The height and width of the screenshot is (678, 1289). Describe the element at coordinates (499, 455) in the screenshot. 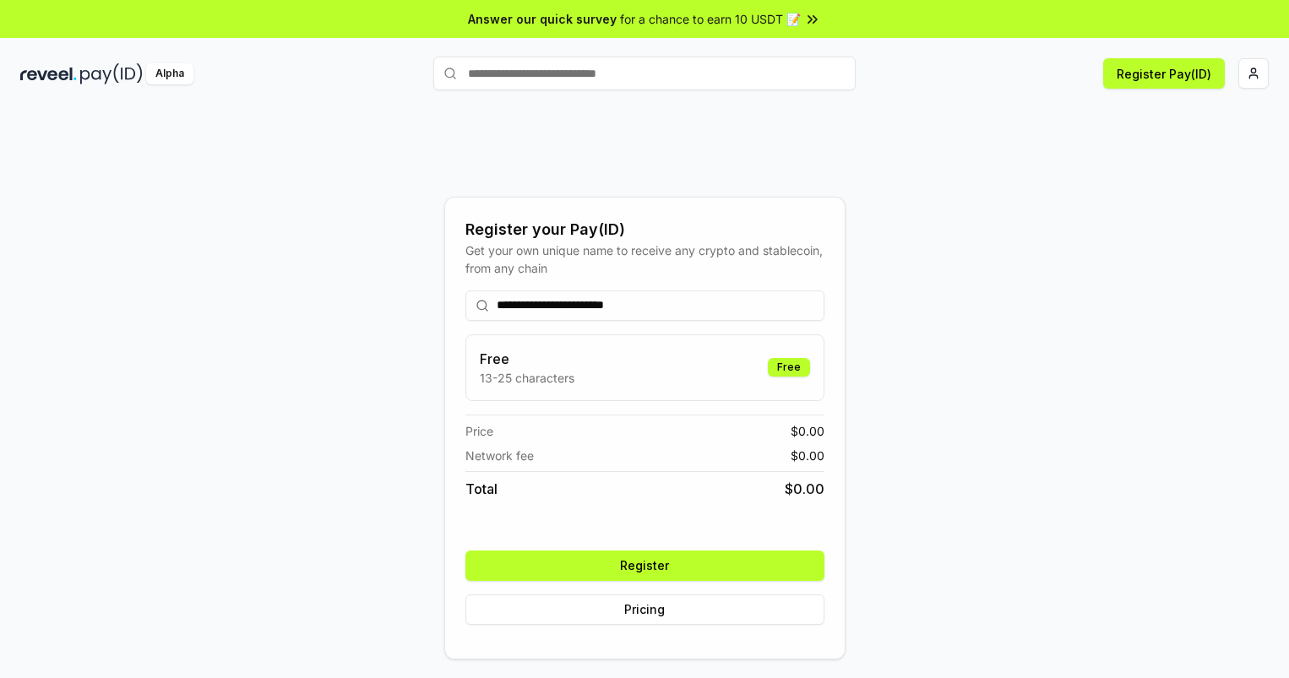

I see `span: Network fee` at that location.